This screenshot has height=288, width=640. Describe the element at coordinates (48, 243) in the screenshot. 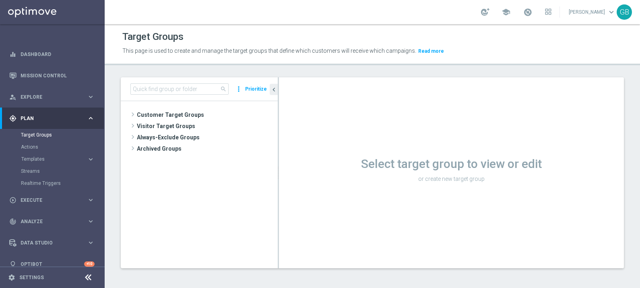

I see `div: Data Studio` at that location.